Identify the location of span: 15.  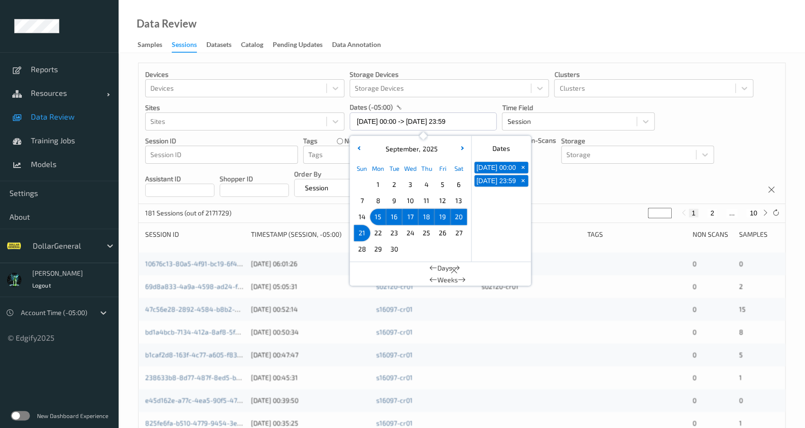
(378, 217).